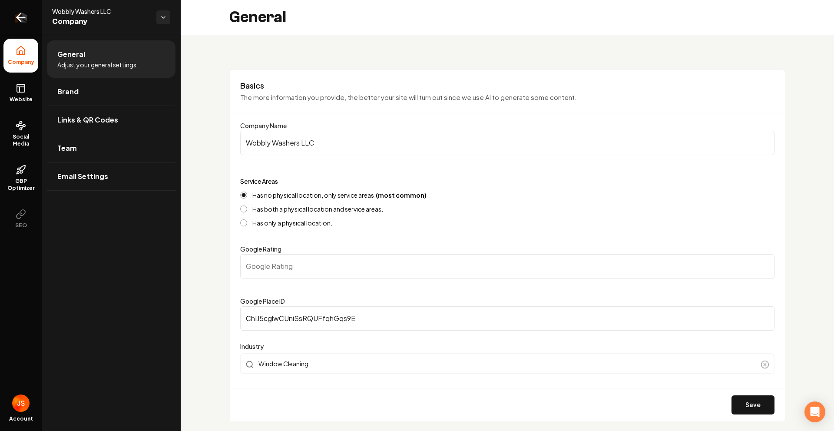 The image size is (834, 431). What do you see at coordinates (259, 181) in the screenshot?
I see `label: Service Areas` at bounding box center [259, 181].